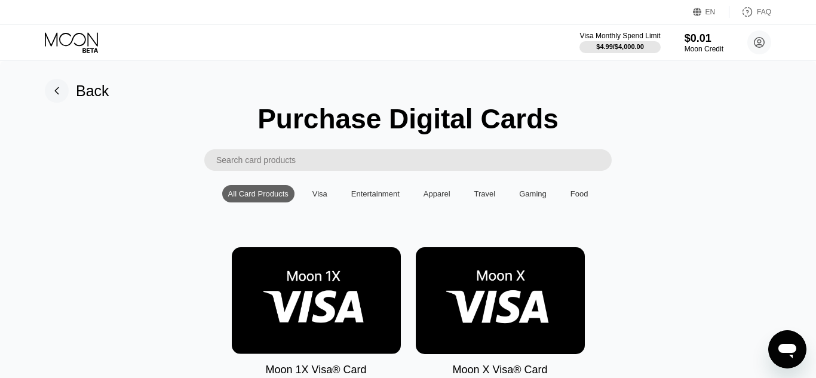 Image resolution: width=816 pixels, height=378 pixels. Describe the element at coordinates (414, 160) in the screenshot. I see `input: Search card products` at that location.